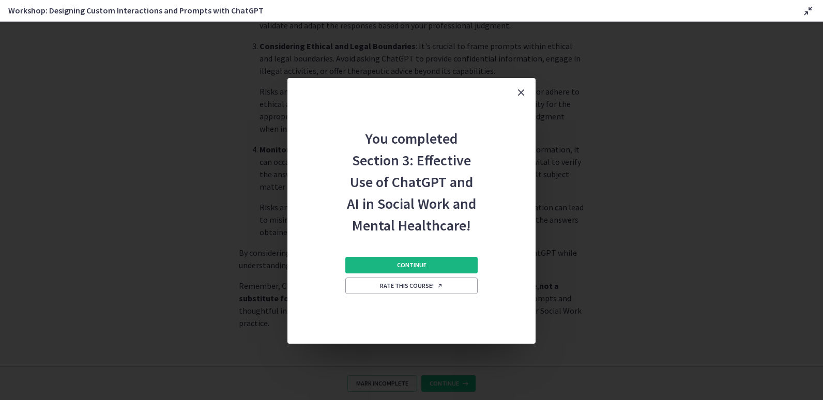  I want to click on a: Rate this course! Opens in a new window, so click(412, 286).